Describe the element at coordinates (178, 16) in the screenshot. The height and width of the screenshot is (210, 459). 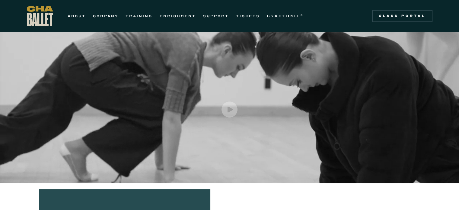
I see `a: ENRICHMENT` at that location.